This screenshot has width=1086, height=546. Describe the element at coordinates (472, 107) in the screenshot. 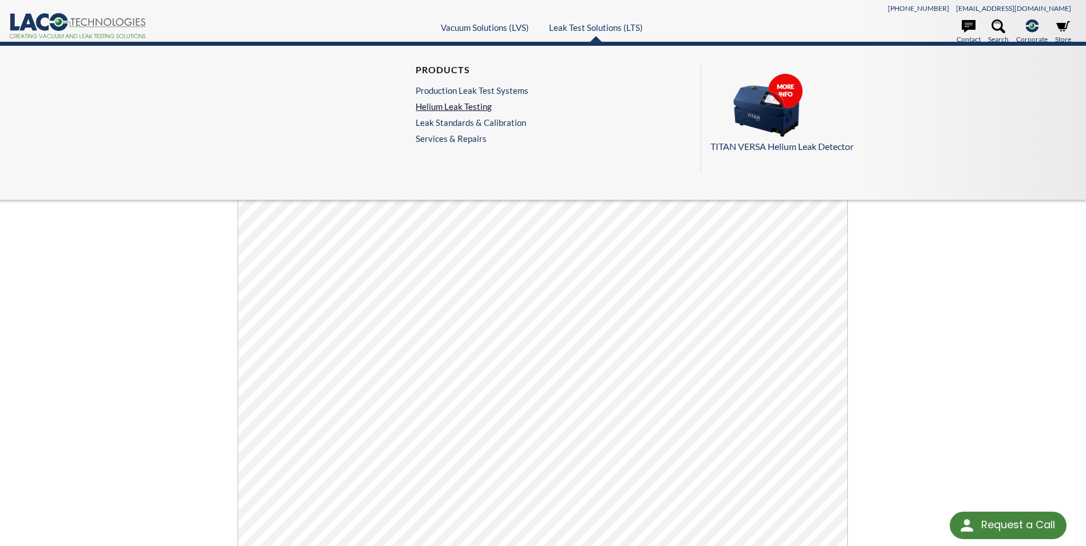

I see `a: Helium Leak Testing` at that location.